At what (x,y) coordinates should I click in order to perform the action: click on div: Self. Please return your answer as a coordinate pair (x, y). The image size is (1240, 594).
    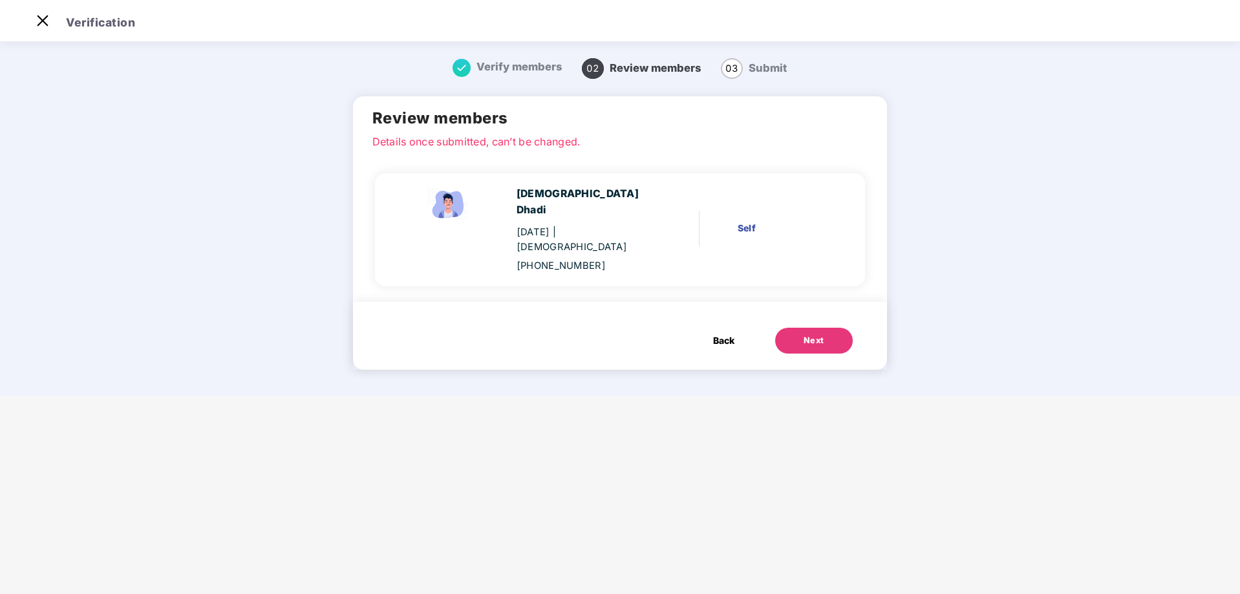
    Looking at the image, I should click on (782, 228).